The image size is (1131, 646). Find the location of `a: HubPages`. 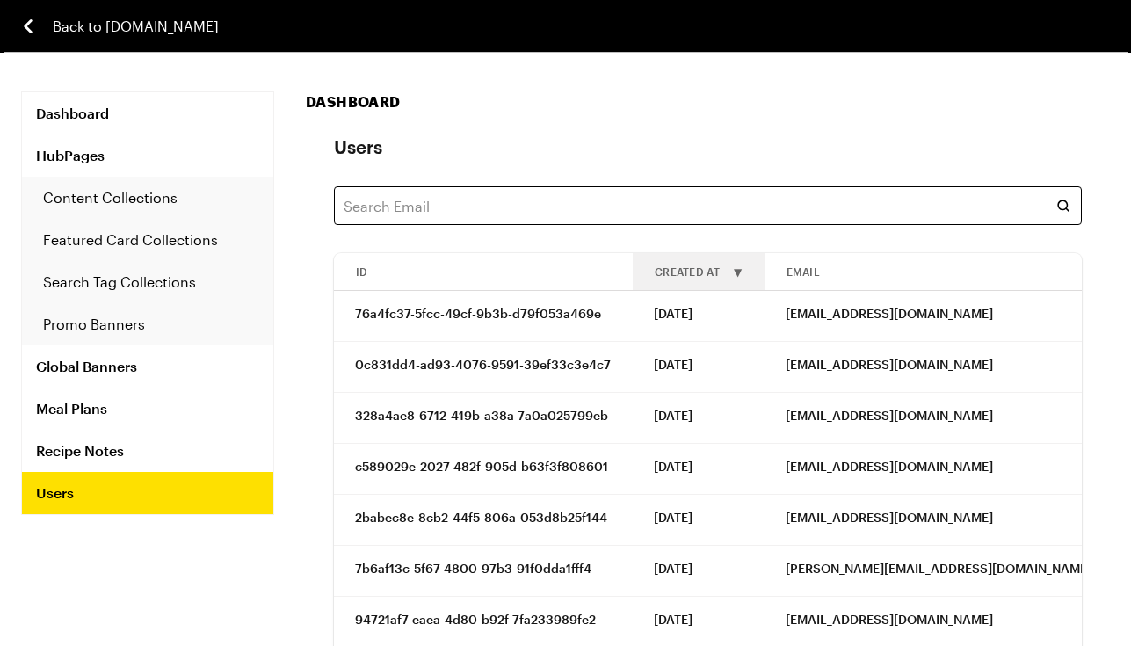

a: HubPages is located at coordinates (148, 155).